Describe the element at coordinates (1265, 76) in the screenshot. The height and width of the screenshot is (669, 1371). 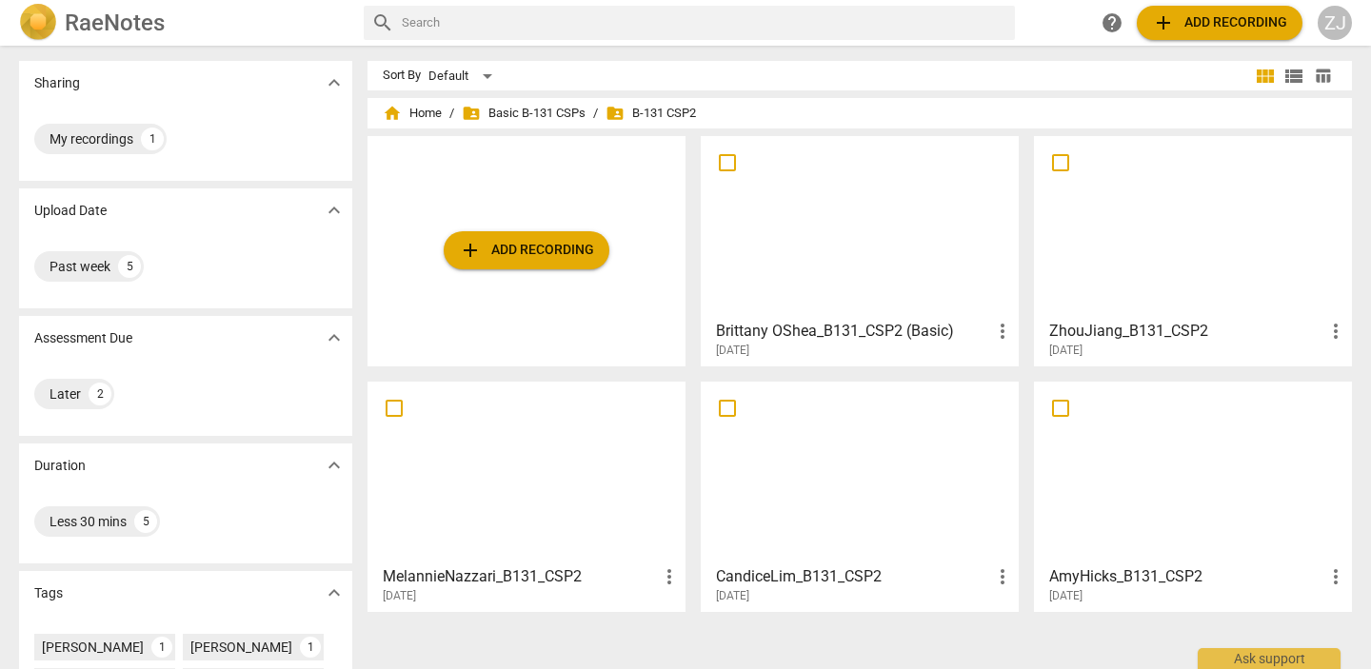
I see `button: Tile view` at that location.